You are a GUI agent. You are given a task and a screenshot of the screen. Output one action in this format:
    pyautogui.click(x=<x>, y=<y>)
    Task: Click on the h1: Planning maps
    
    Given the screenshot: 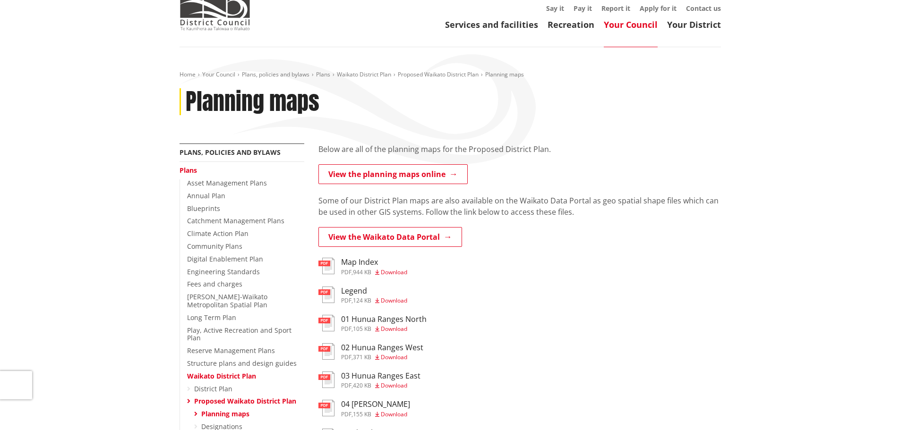 What is the action you would take?
    pyautogui.click(x=252, y=102)
    